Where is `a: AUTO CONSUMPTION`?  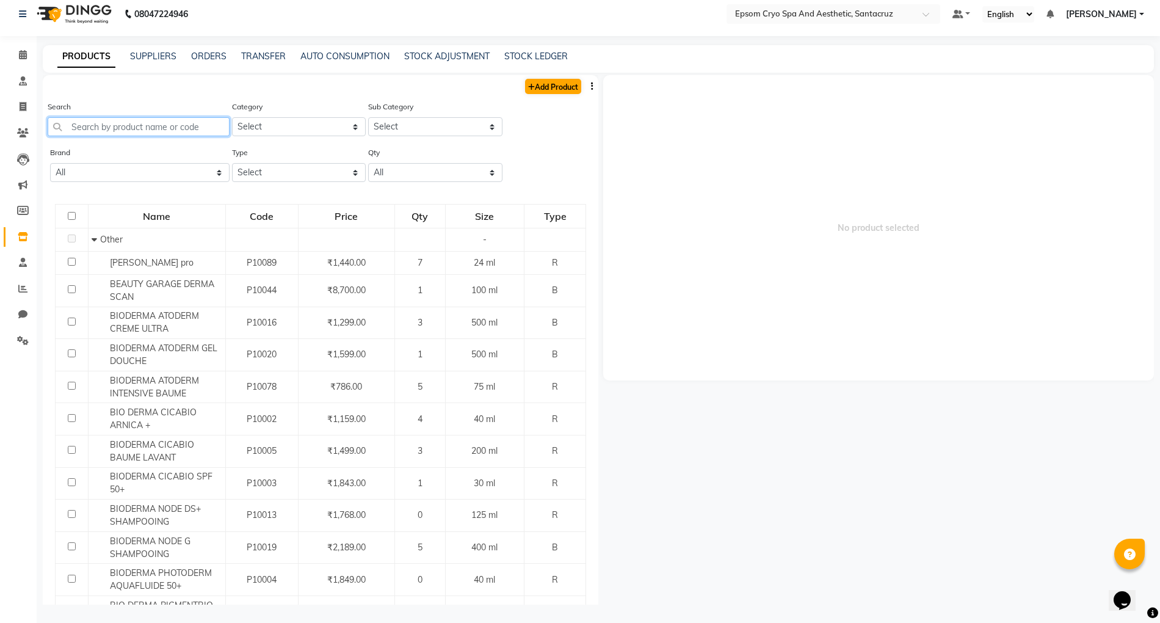 a: AUTO CONSUMPTION is located at coordinates (345, 56).